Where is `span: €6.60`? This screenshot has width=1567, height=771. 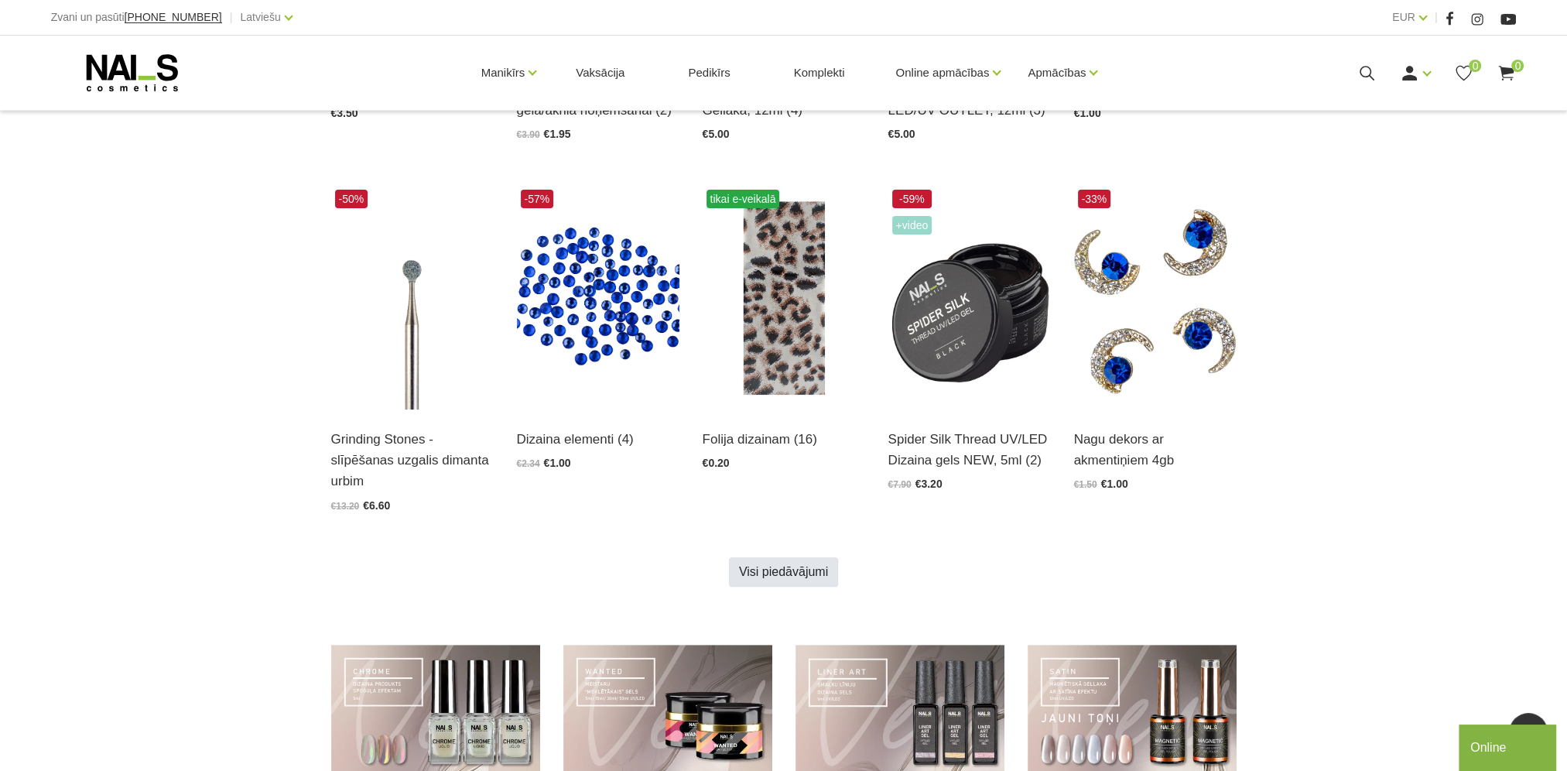
span: €6.60 is located at coordinates (376, 505).